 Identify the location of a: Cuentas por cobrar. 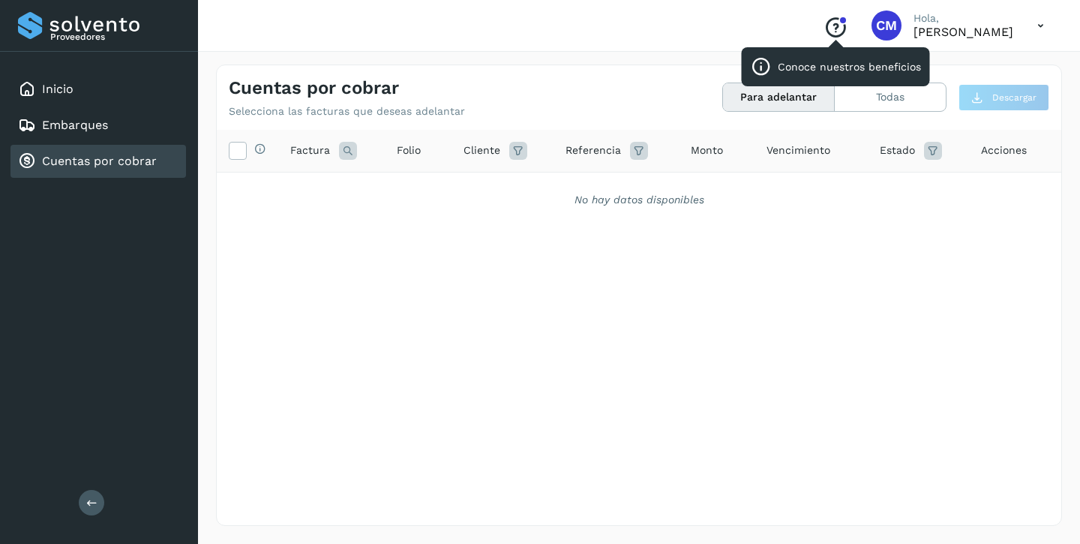
(99, 160).